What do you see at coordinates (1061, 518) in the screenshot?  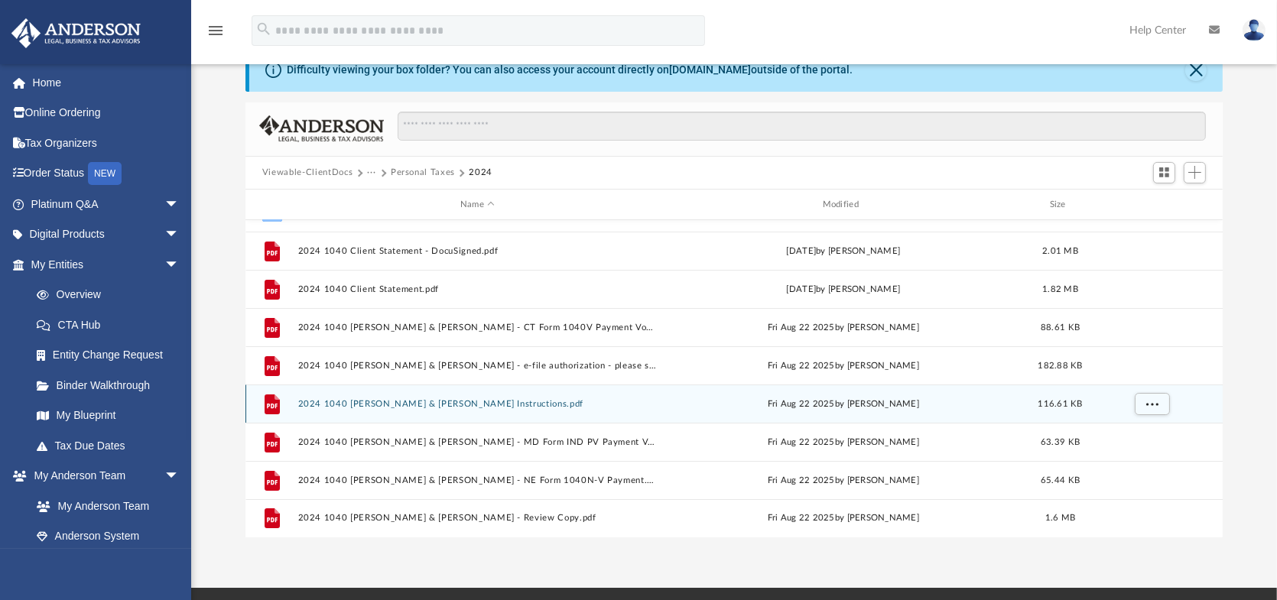 I see `span: 1.6 MB` at bounding box center [1061, 518].